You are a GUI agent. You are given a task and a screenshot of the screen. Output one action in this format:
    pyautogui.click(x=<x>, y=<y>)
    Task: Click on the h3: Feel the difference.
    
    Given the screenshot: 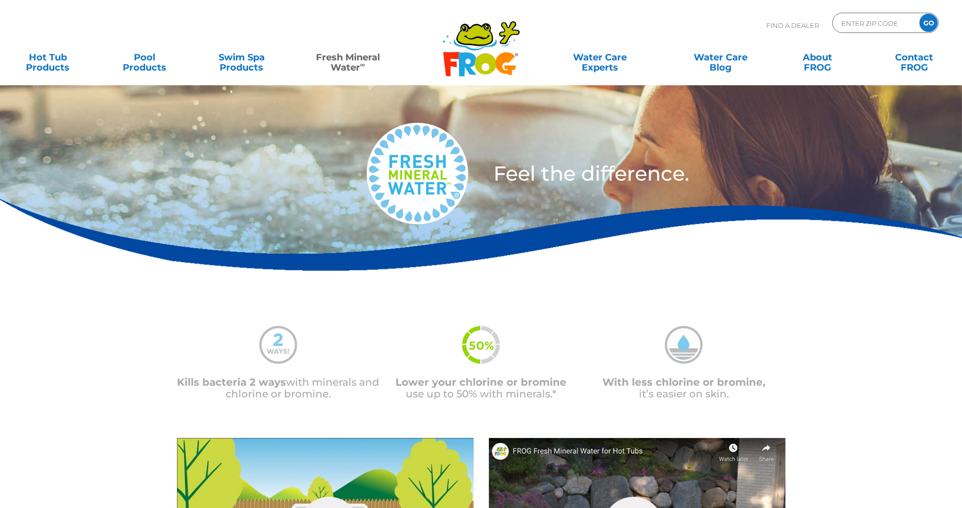 What is the action you would take?
    pyautogui.click(x=687, y=173)
    